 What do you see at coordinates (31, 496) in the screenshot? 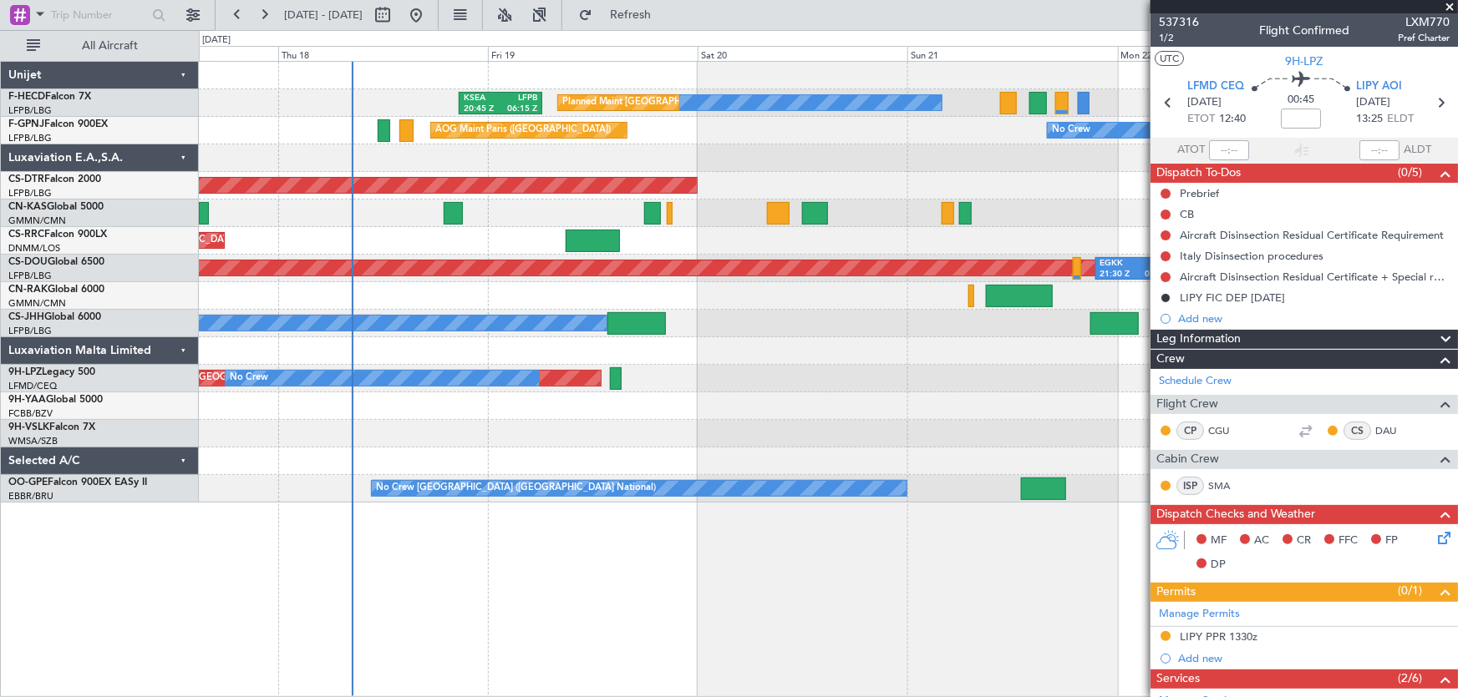
I see `a: EBBR/BRU` at bounding box center [31, 496].